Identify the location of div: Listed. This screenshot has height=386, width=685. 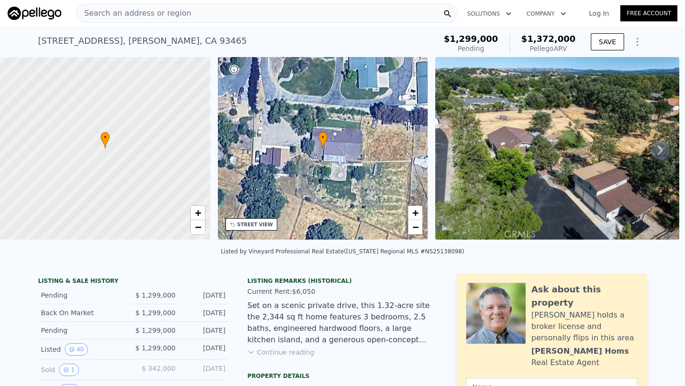
(83, 350).